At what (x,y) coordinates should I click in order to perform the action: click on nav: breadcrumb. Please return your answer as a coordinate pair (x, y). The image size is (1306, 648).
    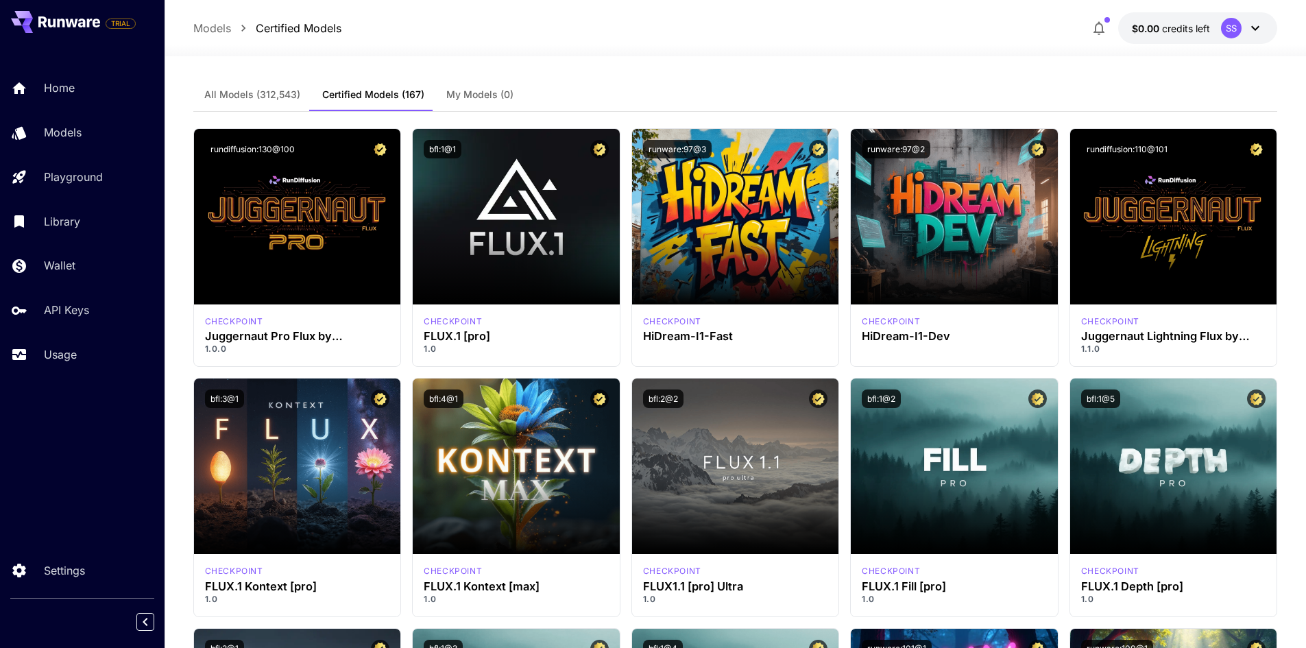
    Looking at the image, I should click on (267, 28).